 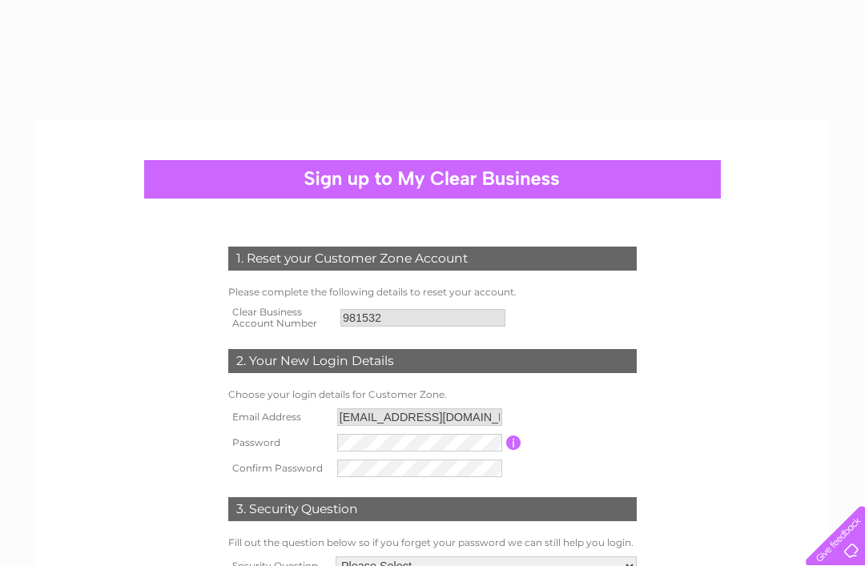 I want to click on div: 3. Security Question, so click(x=432, y=509).